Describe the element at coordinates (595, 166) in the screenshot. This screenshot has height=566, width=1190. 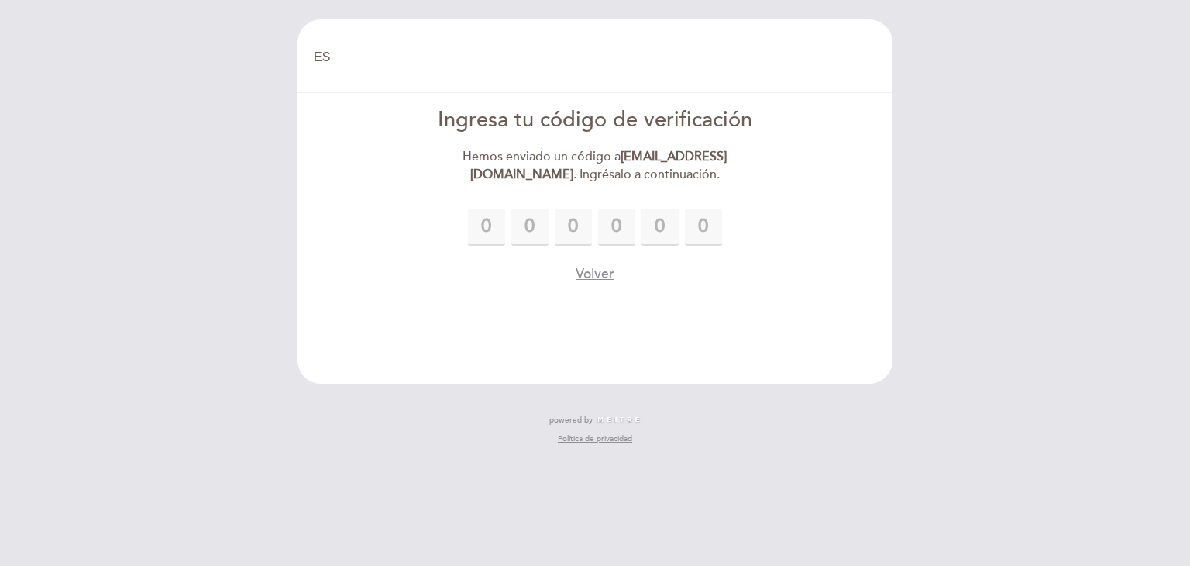
I see `div: Hemos enviado un código a . Ingrésalo a continuación.` at that location.